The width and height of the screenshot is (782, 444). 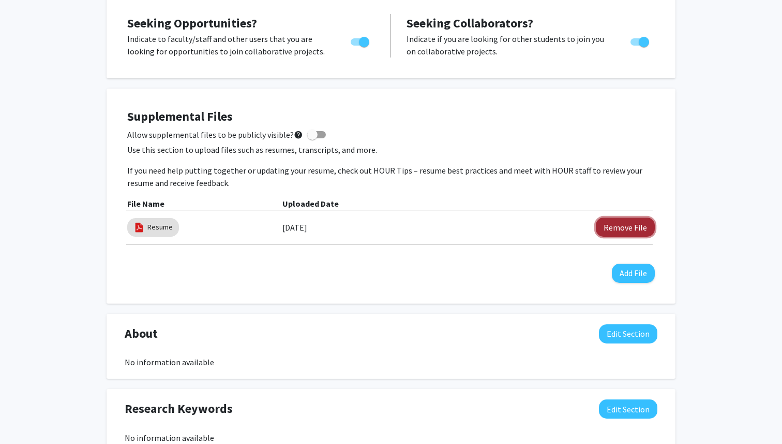 What do you see at coordinates (391, 150) in the screenshot?
I see `p: Use this section to upload files such as resumes, transcripts, and more.` at bounding box center [391, 150].